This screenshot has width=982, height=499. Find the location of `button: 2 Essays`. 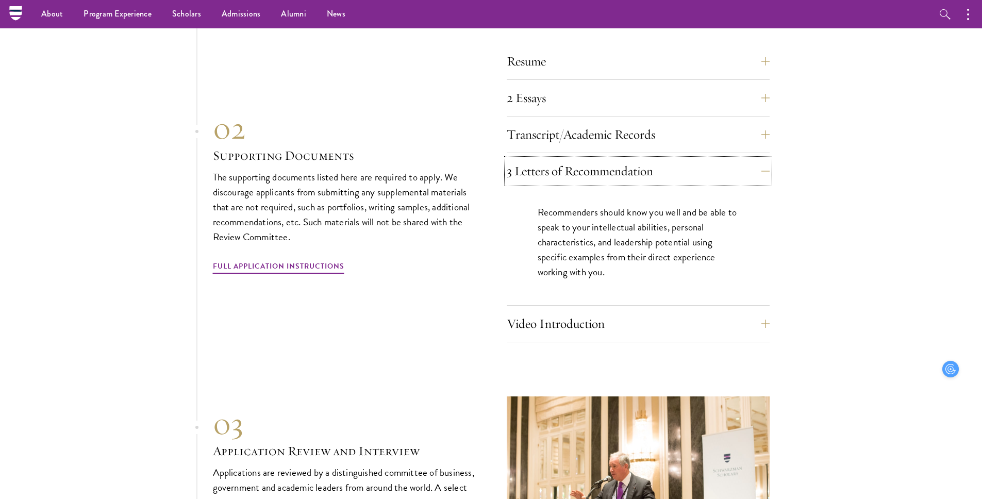

button: 2 Essays is located at coordinates (638, 98).